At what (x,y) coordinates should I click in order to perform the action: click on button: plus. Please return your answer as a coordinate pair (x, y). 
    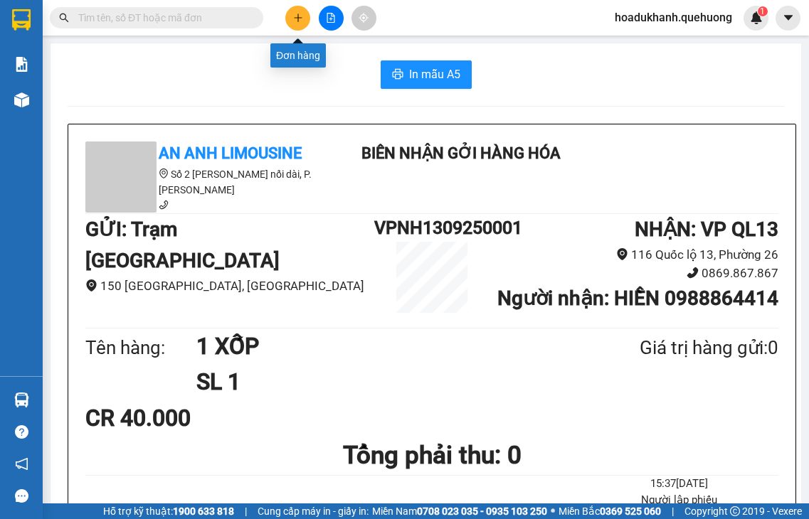
    Looking at the image, I should click on (297, 18).